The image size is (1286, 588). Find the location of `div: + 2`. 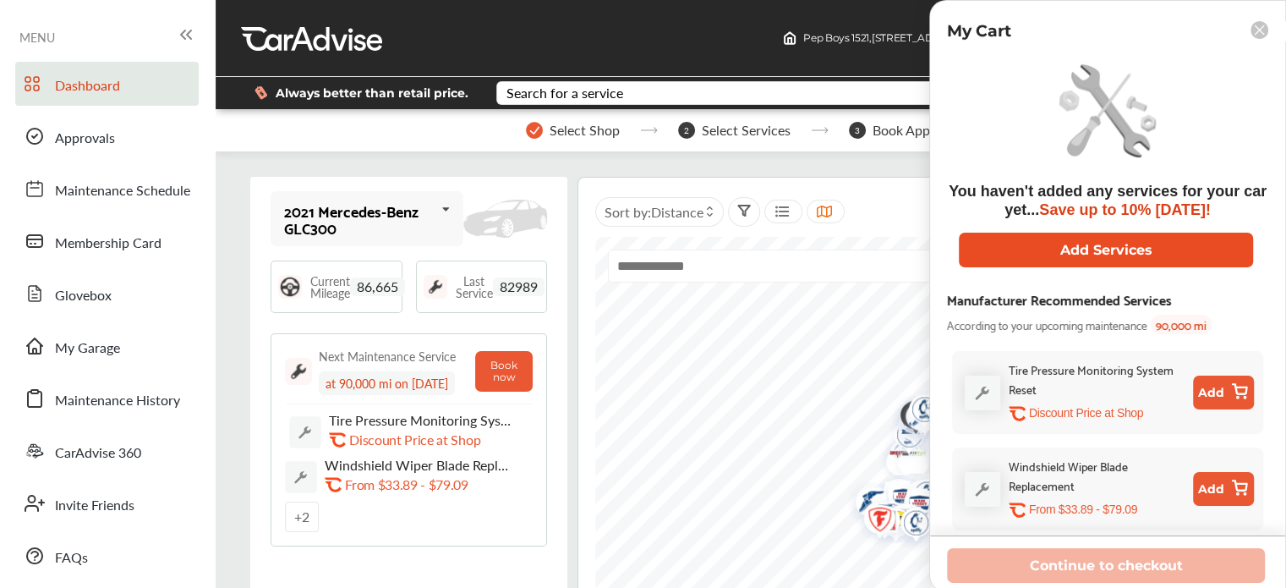

div: + 2 is located at coordinates (302, 517).